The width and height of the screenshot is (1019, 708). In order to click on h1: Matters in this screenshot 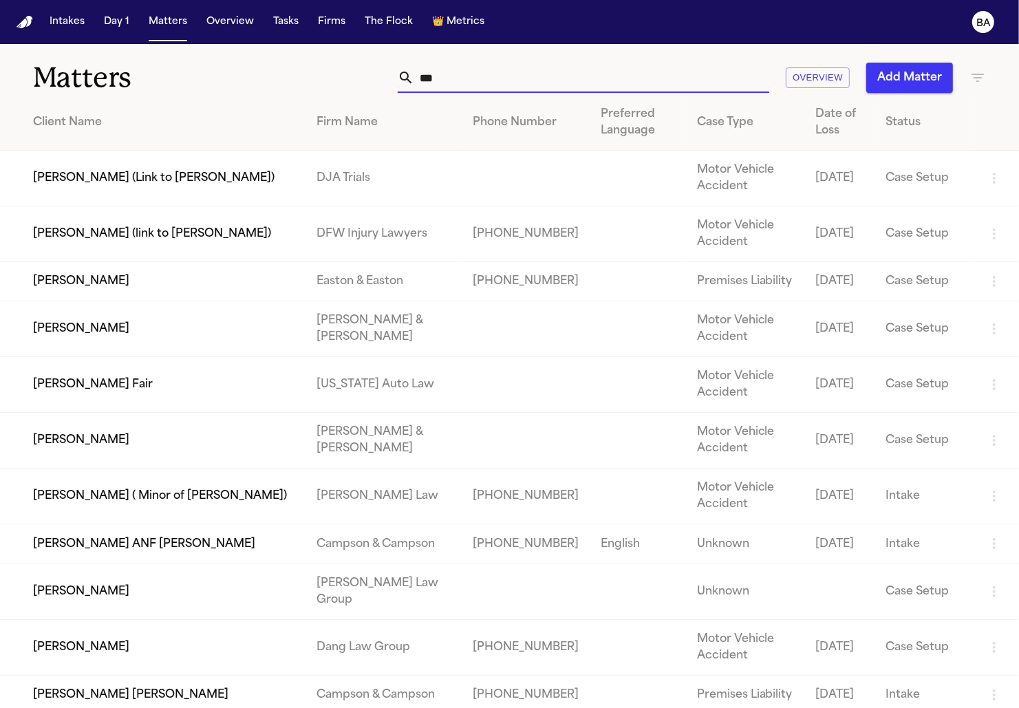, I will do `click(165, 78)`.